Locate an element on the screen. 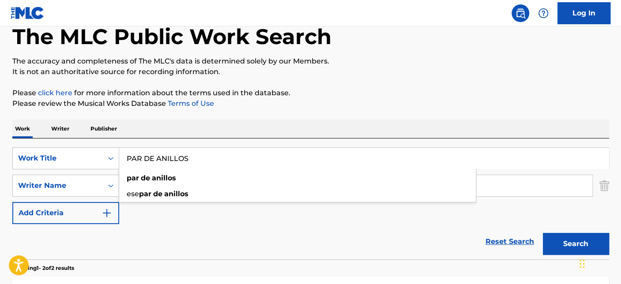 Image resolution: width=621 pixels, height=284 pixels. div: Work Title is located at coordinates (58, 158).